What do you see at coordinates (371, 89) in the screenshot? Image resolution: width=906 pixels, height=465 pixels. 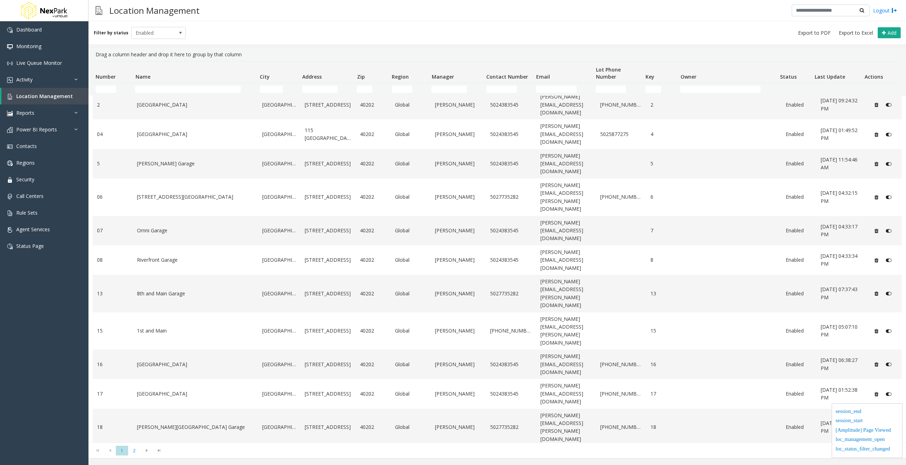 I see `td: Zip Filter` at bounding box center [371, 89].